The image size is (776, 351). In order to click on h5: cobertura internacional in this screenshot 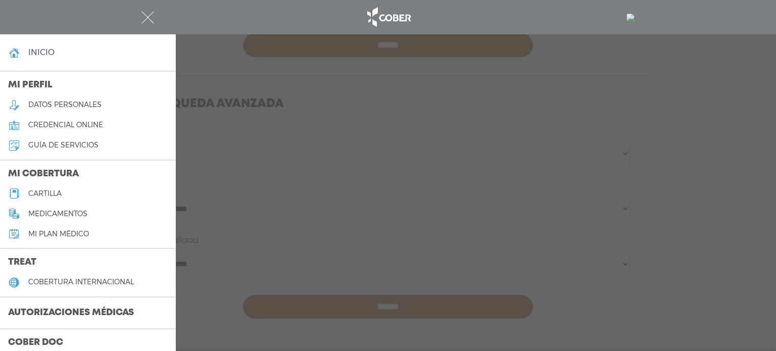, I will do `click(81, 282)`.